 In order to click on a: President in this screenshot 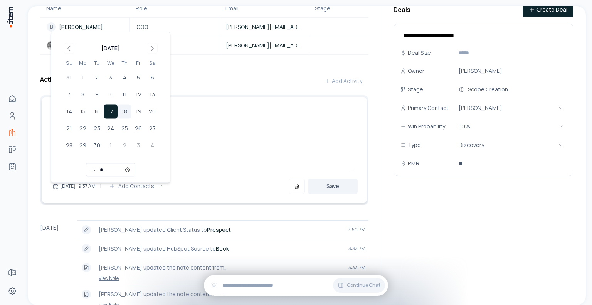, I will do `click(174, 46)`.